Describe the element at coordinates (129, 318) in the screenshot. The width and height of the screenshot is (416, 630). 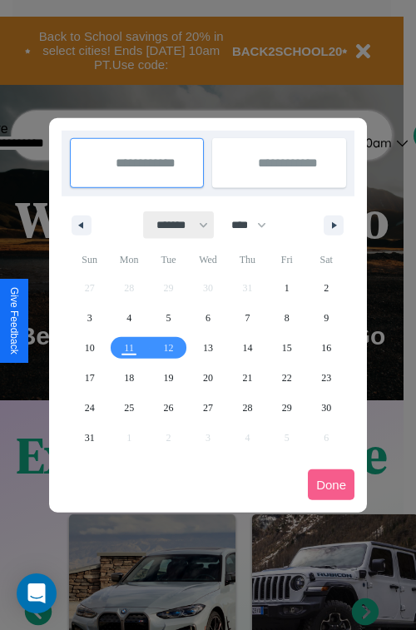
I see `span: 4` at that location.